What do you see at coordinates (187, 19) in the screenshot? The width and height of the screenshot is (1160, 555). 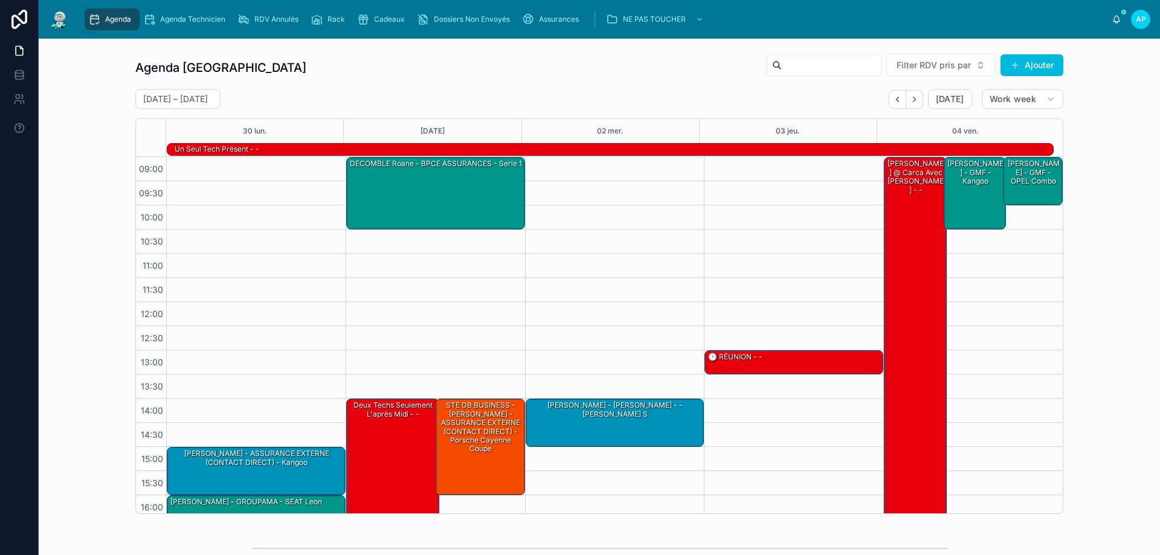 I see `a: Agenda Technicien` at bounding box center [187, 19].